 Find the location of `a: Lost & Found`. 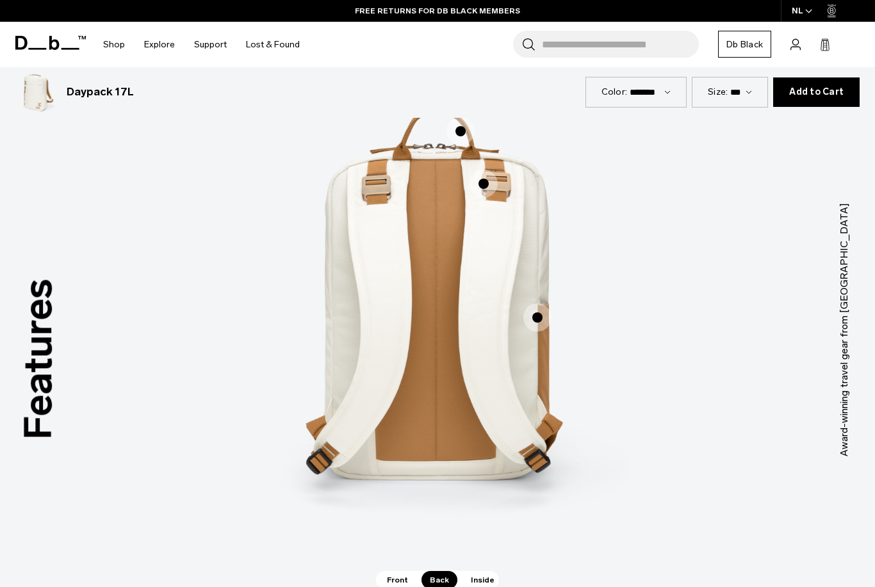

a: Lost & Found is located at coordinates (273, 44).